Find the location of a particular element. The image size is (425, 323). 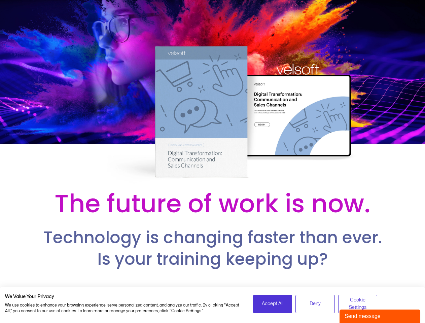

h2: The future of work is now. is located at coordinates (212, 203).